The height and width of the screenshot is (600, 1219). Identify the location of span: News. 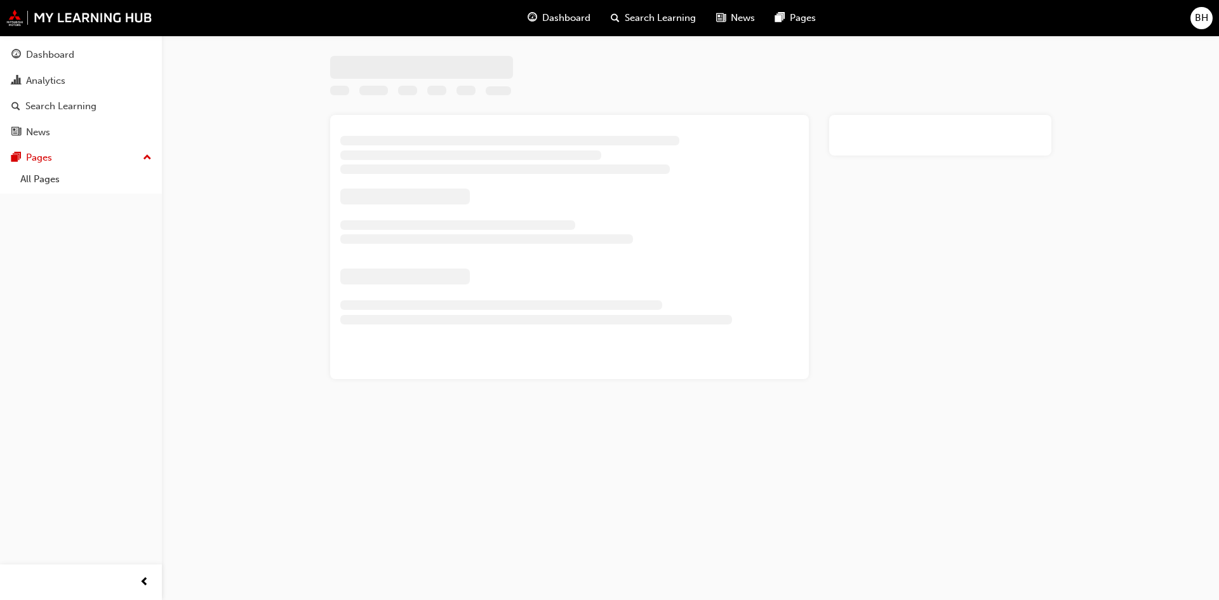
(743, 18).